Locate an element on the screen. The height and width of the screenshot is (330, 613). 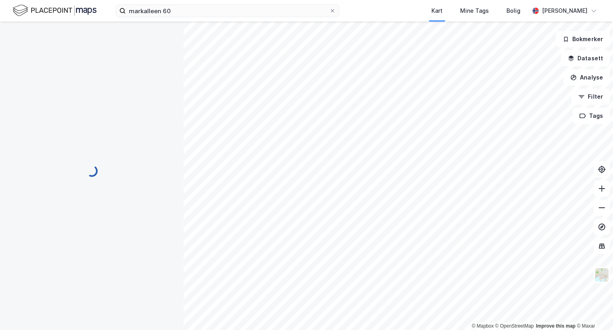
div: Kart is located at coordinates (437, 11).